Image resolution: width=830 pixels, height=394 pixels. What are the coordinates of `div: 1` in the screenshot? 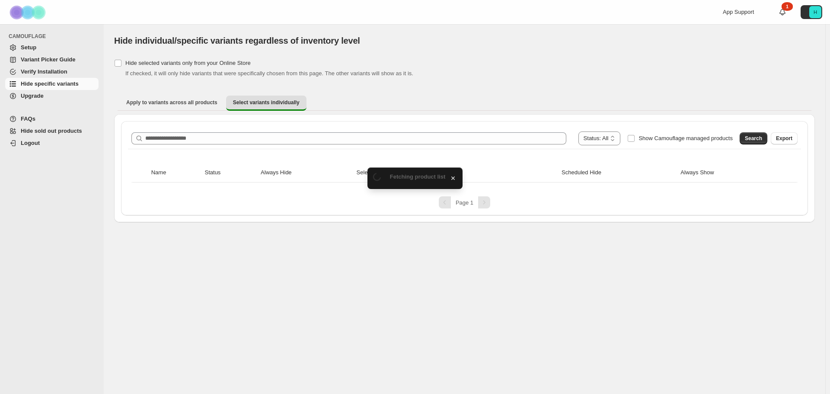 It's located at (787, 6).